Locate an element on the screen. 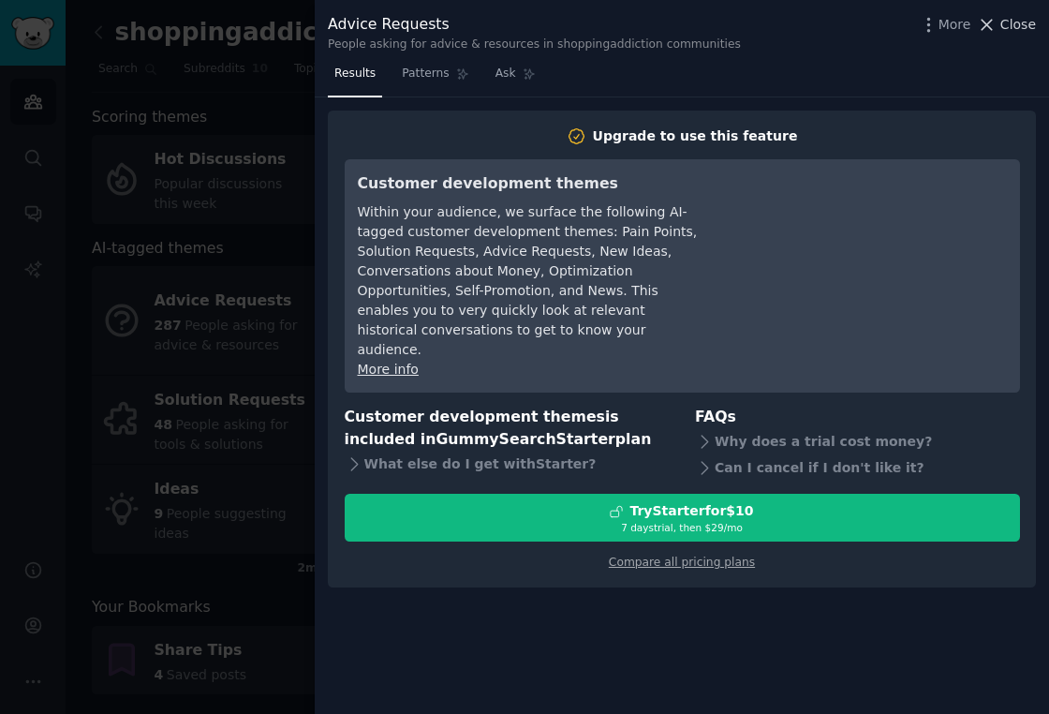 The height and width of the screenshot is (714, 1049). div: Can I cancel if I don't like it? is located at coordinates (857, 468).